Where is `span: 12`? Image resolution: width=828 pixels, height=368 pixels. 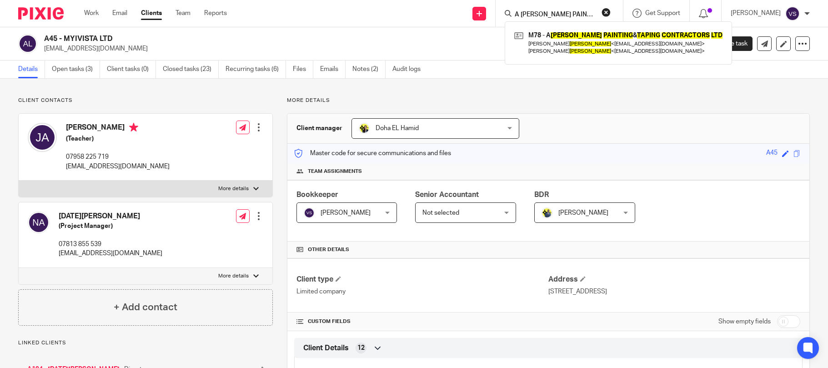 span: 12 is located at coordinates (361, 348).